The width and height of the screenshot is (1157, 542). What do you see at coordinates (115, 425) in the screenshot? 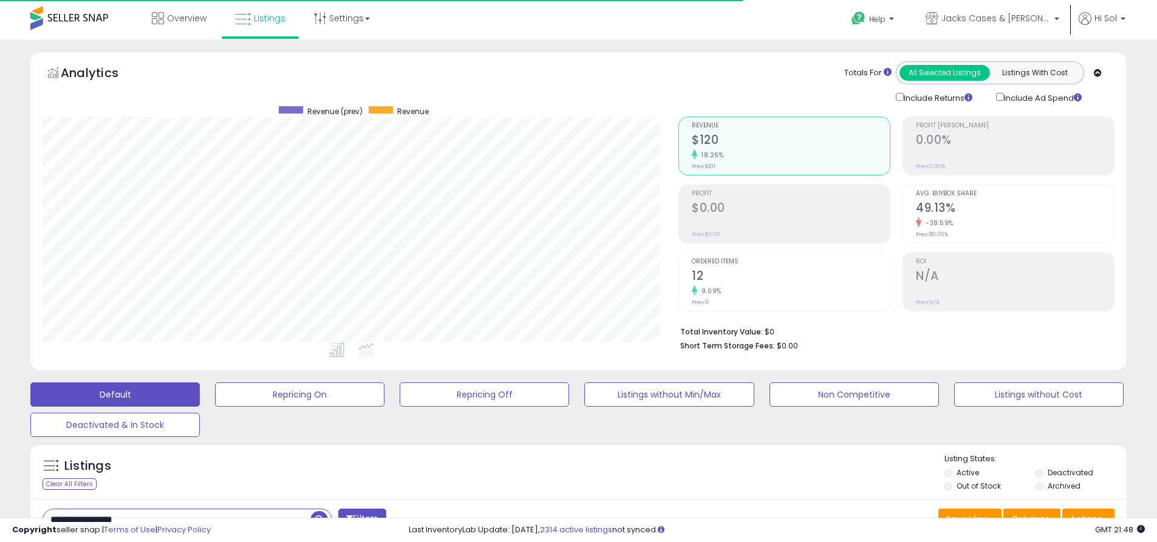
I see `button: Deactivated & In Stock` at bounding box center [115, 425].